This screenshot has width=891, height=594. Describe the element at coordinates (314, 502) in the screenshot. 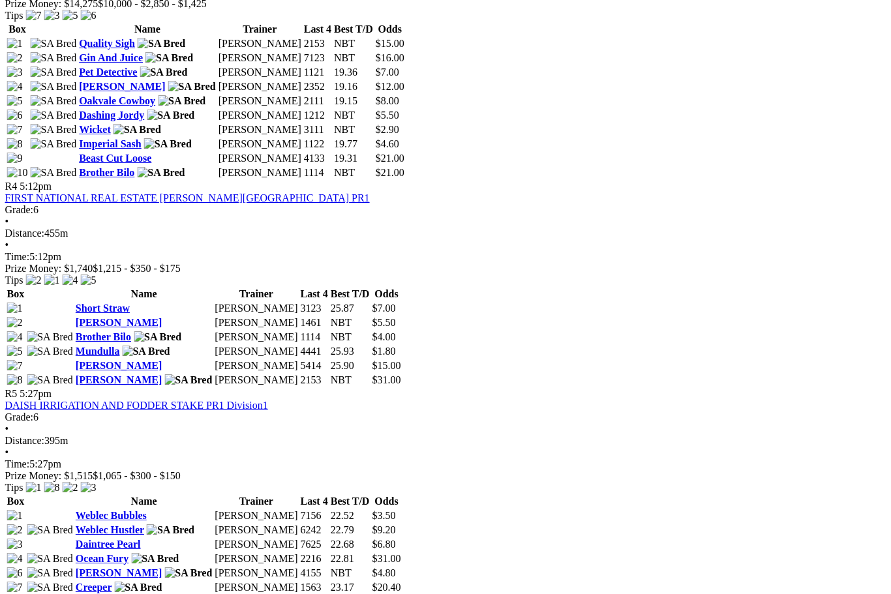

I see `th: Last 4` at that location.